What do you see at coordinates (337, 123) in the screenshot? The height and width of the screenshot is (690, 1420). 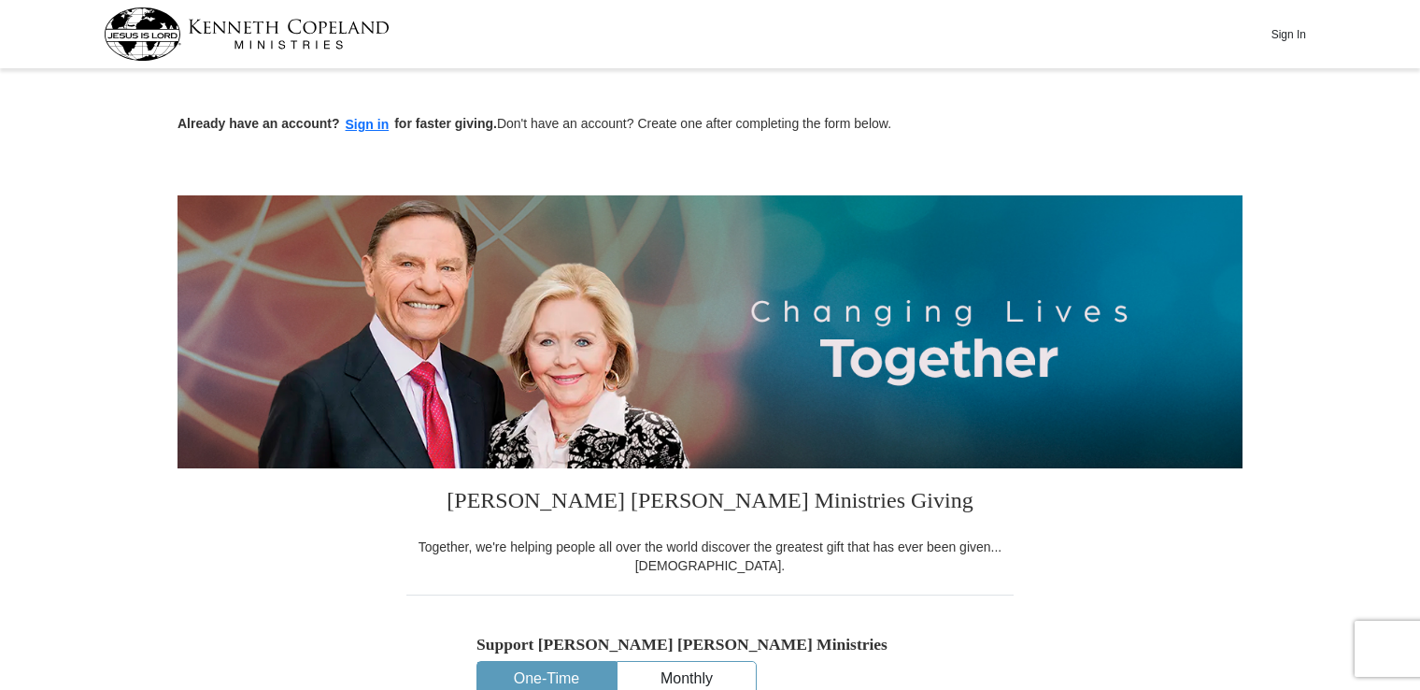 I see `strong: Already have an account? for faster giving.` at bounding box center [337, 123].